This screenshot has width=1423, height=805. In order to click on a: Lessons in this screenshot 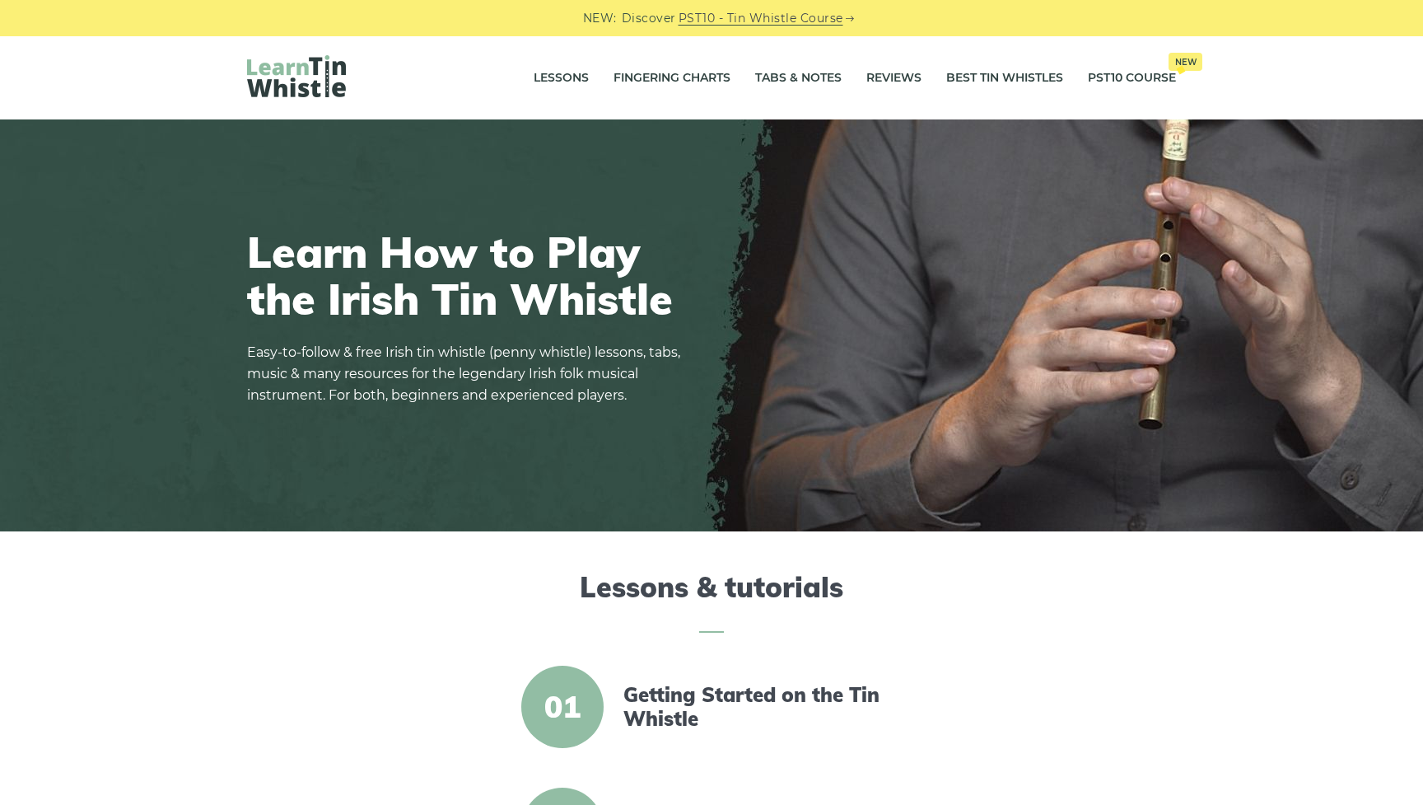, I will do `click(561, 78)`.